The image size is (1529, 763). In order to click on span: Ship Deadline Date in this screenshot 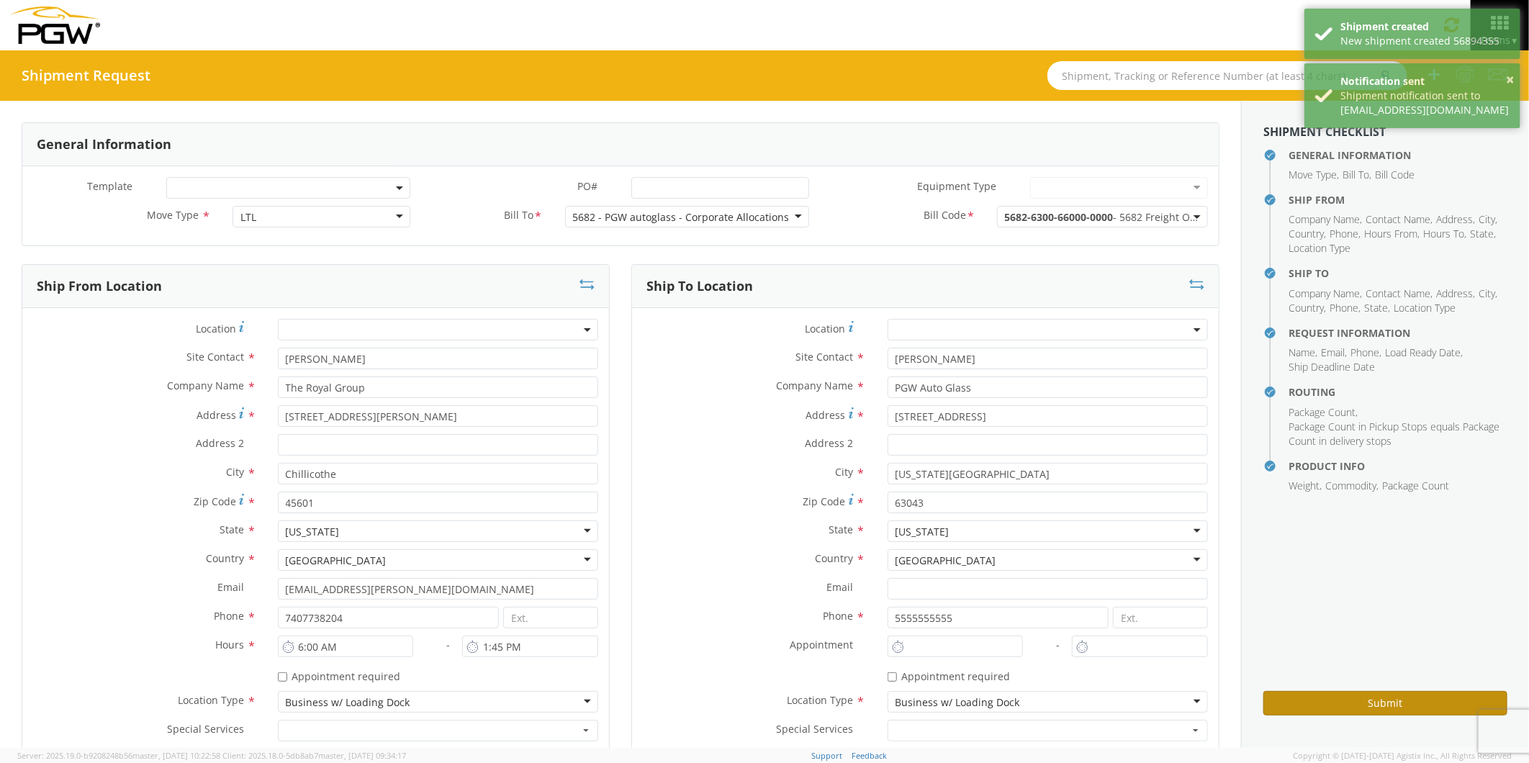, I will do `click(1332, 366)`.